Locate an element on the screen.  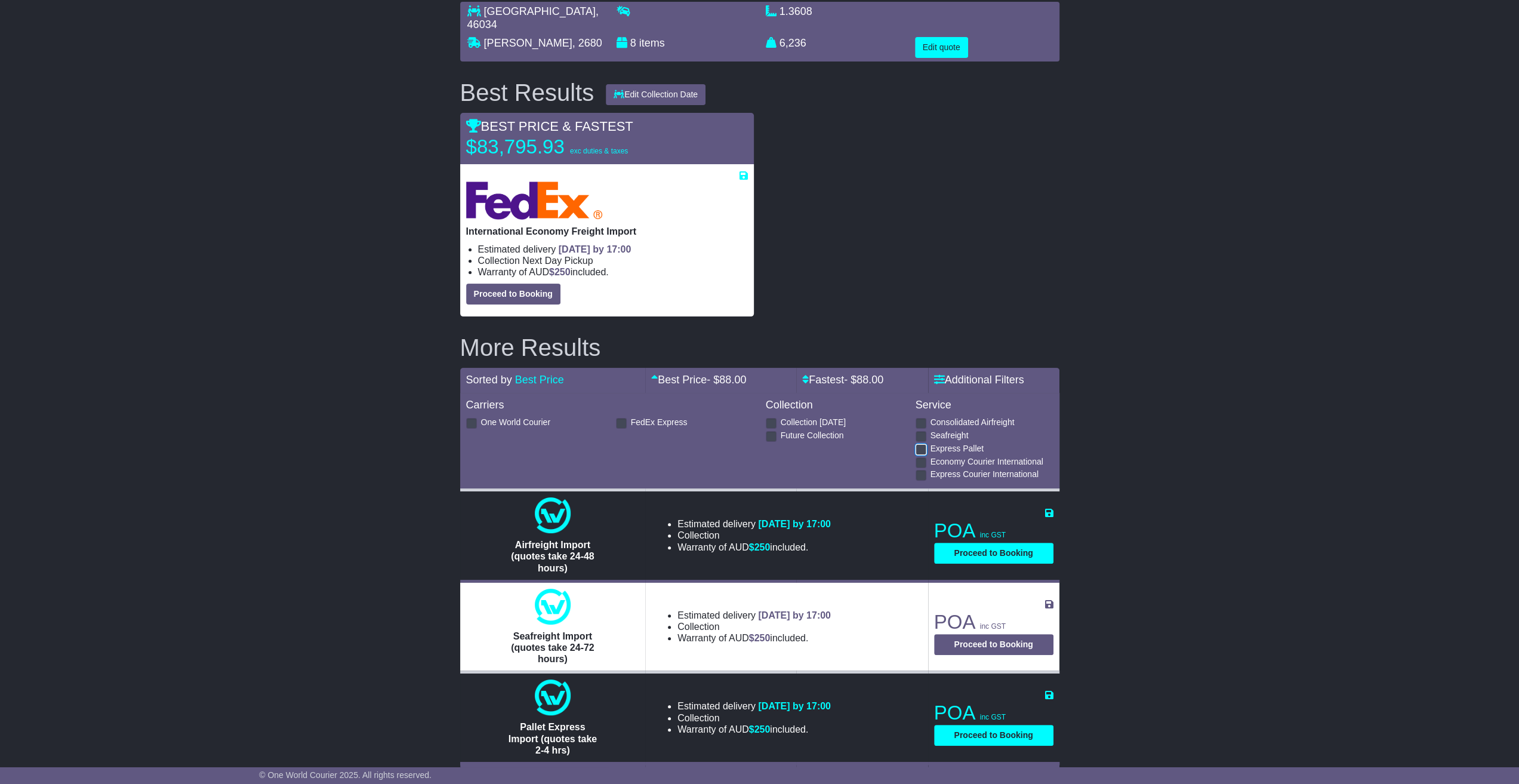
label: Future Collection is located at coordinates (813, 435).